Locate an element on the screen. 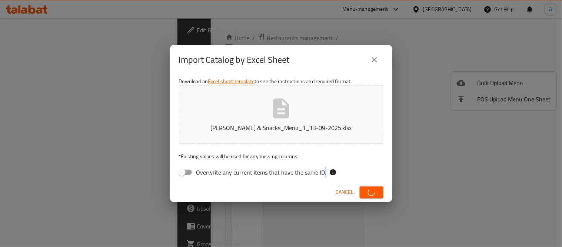  a: Excel sheet template is located at coordinates (231, 81).